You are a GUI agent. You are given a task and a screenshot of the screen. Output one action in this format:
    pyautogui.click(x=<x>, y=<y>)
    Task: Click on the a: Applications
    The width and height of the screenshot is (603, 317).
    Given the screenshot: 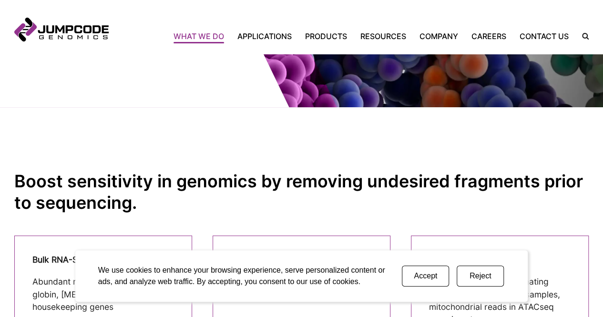 What is the action you would take?
    pyautogui.click(x=264, y=36)
    